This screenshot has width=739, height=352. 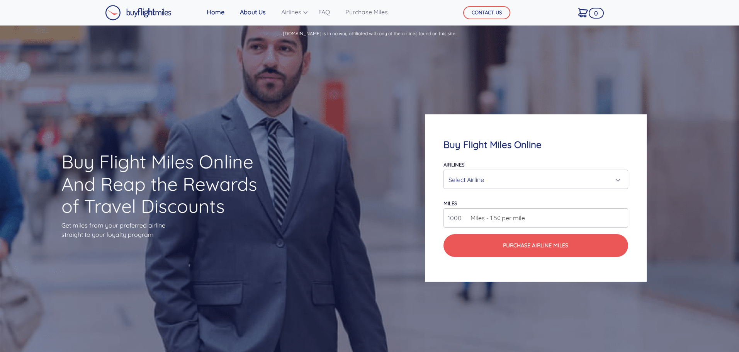 I want to click on span: 0, so click(x=596, y=13).